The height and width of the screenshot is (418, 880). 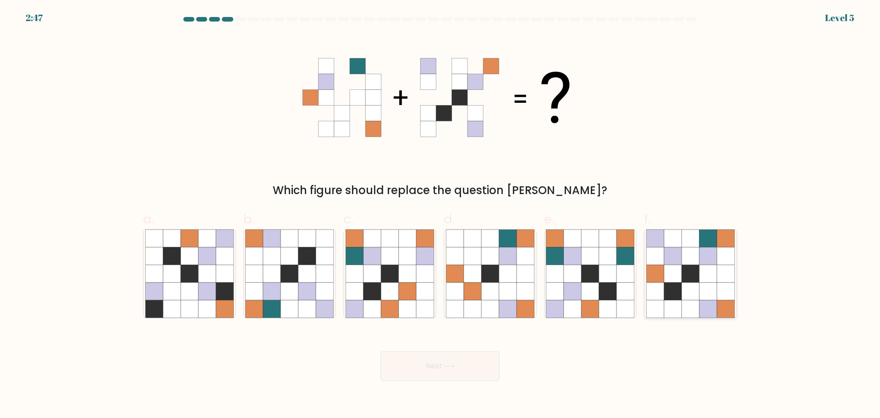 What do you see at coordinates (647, 219) in the screenshot?
I see `span: f.` at bounding box center [647, 219].